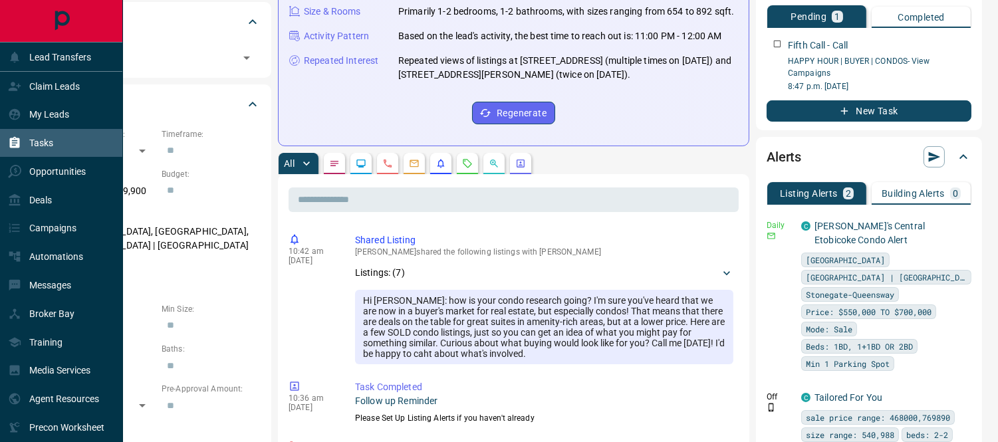  I want to click on div: Tags, so click(158, 22).